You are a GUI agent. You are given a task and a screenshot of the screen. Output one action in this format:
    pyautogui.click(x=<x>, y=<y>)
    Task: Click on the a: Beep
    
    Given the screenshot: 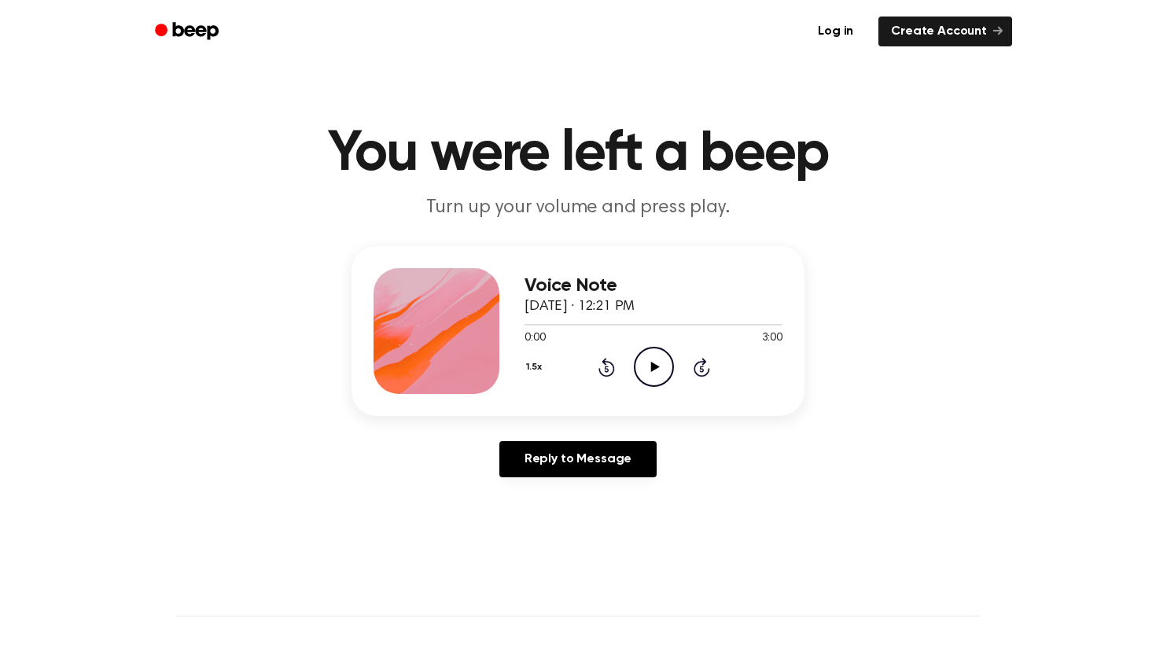 What is the action you would take?
    pyautogui.click(x=188, y=31)
    